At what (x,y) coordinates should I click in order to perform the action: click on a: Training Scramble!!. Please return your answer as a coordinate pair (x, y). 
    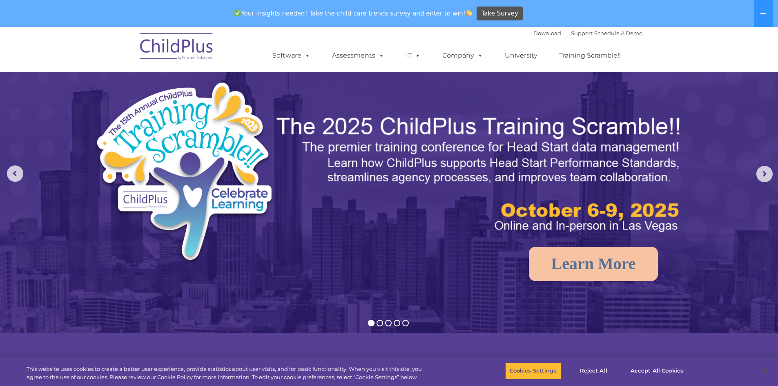
    Looking at the image, I should click on (590, 56).